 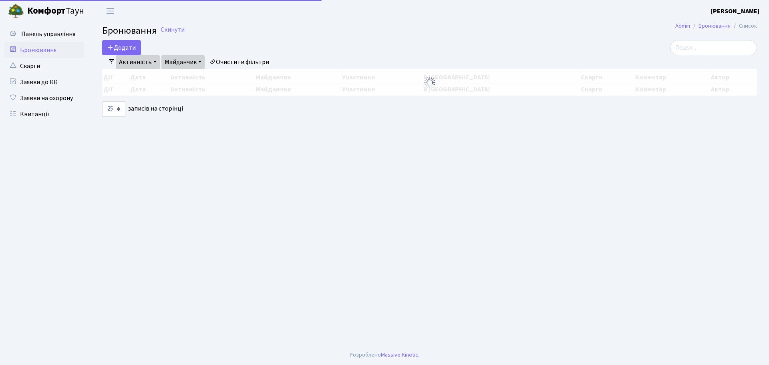 I want to click on a: Квитанції, so click(x=44, y=114).